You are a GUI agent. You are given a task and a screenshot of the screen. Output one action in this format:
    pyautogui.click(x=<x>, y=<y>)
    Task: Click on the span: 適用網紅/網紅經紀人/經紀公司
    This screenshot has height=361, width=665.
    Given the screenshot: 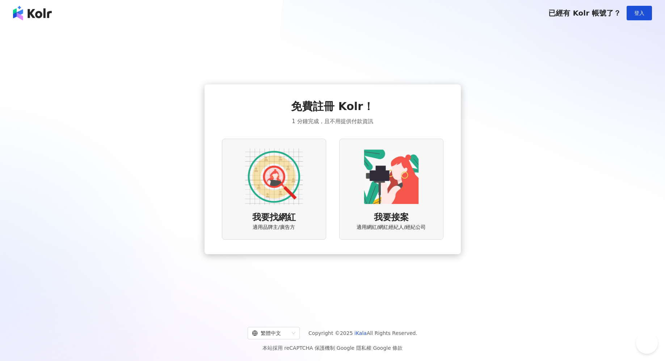 What is the action you would take?
    pyautogui.click(x=391, y=227)
    